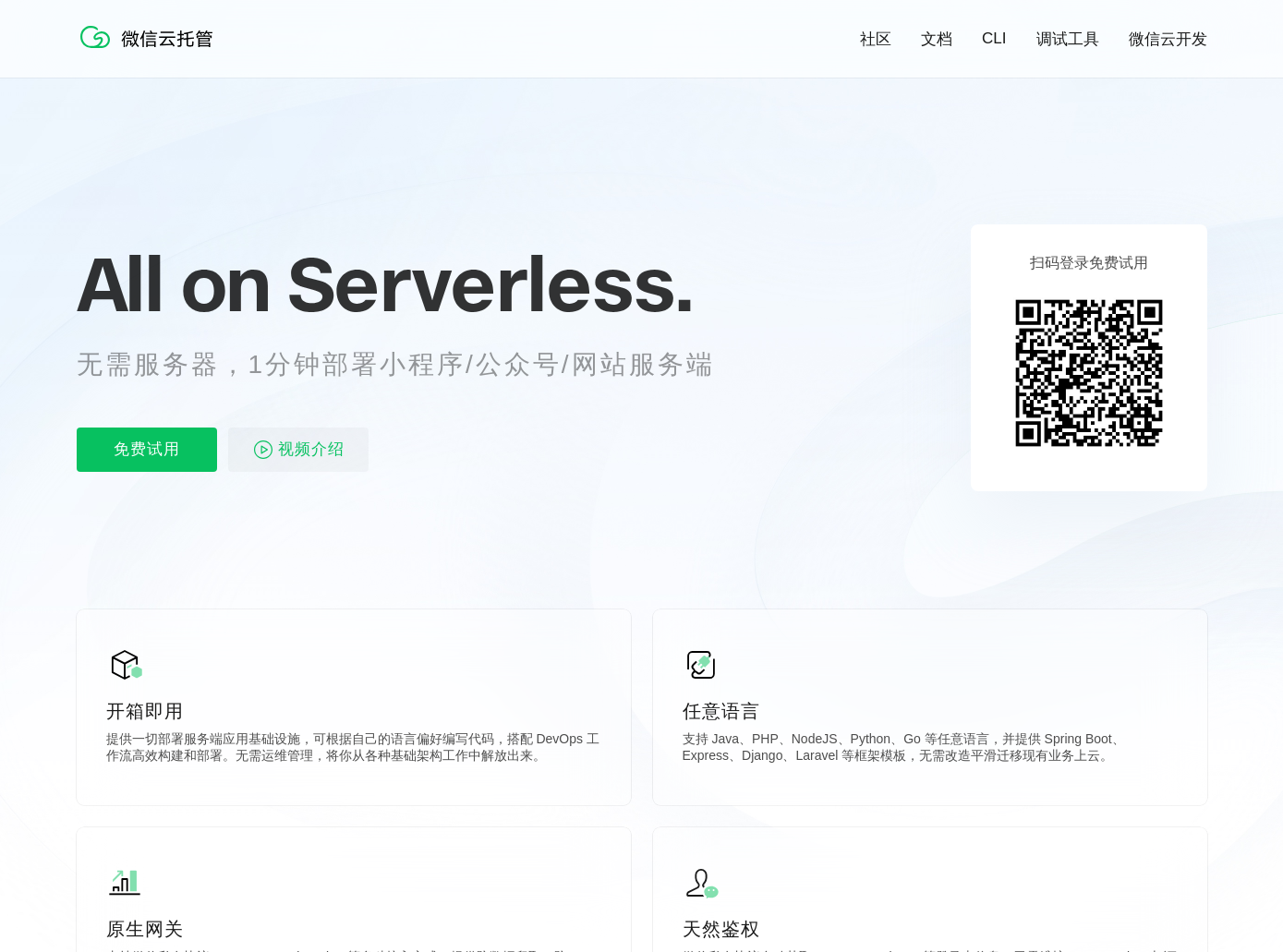 The width and height of the screenshot is (1283, 952). Describe the element at coordinates (172, 284) in the screenshot. I see `span: All on` at that location.